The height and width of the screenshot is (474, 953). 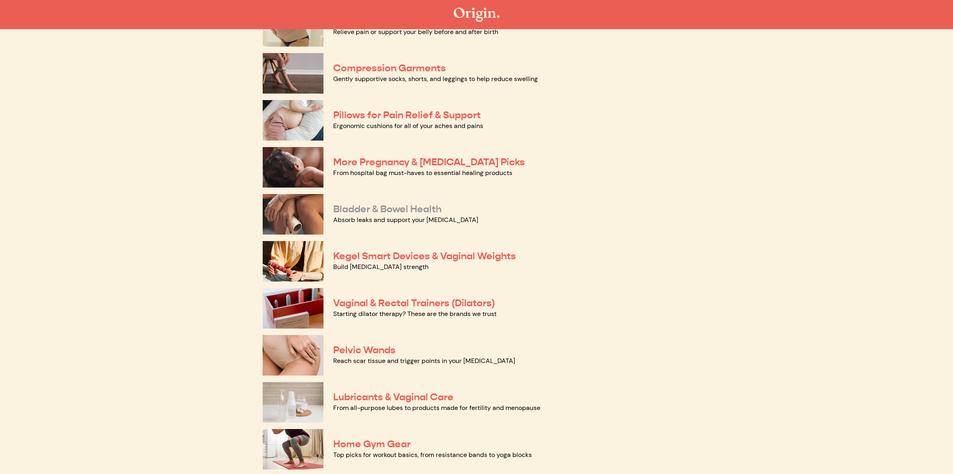 I want to click on a: Lubricants & Vaginal Care, so click(x=393, y=397).